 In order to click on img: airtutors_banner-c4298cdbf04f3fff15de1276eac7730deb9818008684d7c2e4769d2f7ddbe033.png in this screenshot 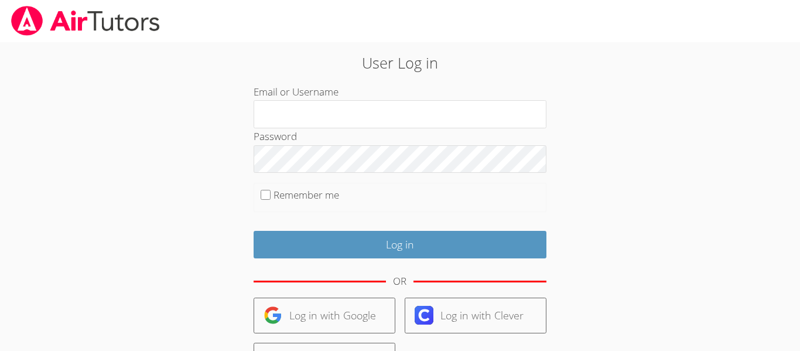, I will do `click(85, 20)`.